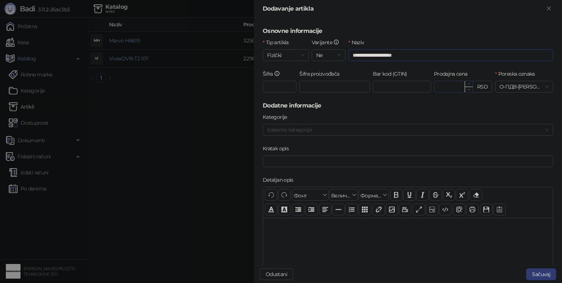 The height and width of the screenshot is (283, 562). What do you see at coordinates (325, 210) in the screenshot?
I see `button: Поравнање` at bounding box center [325, 210].